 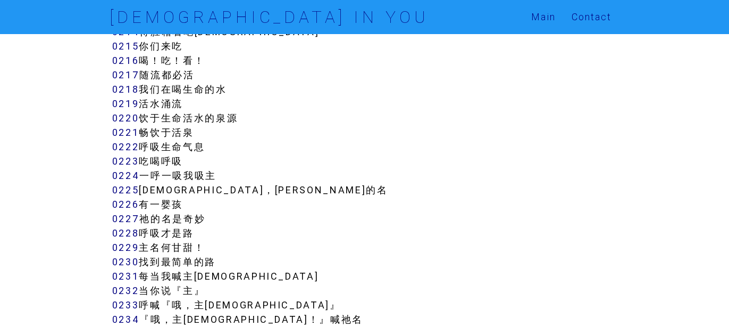 I want to click on a: 0229, so click(x=126, y=247).